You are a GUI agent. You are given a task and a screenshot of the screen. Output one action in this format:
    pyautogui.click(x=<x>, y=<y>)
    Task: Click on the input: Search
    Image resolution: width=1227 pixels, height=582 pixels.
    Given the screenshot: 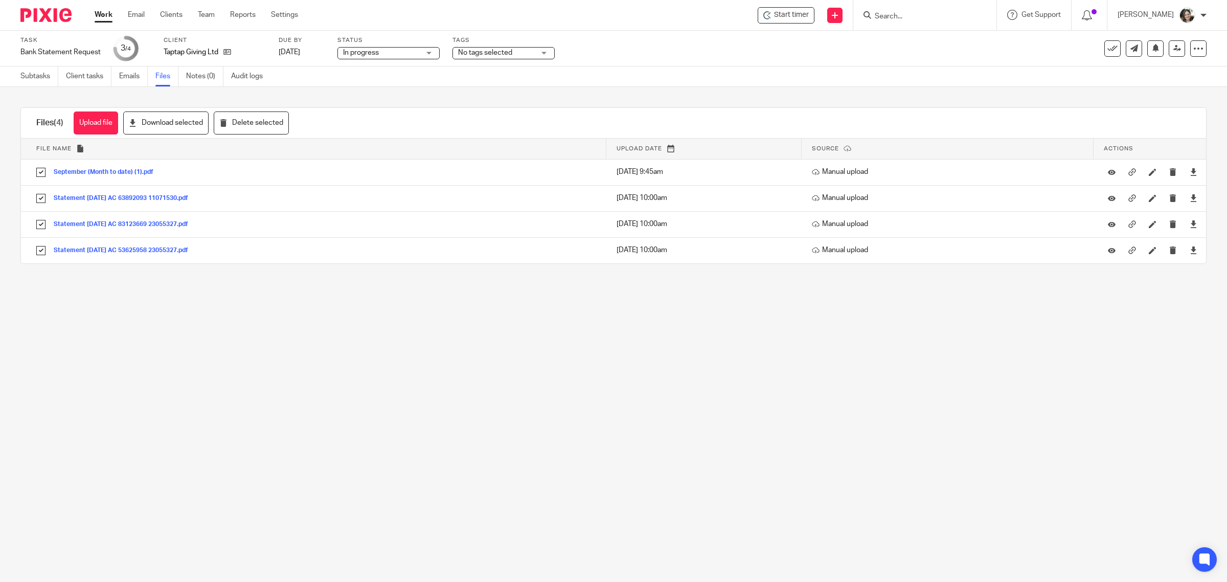 What is the action you would take?
    pyautogui.click(x=920, y=17)
    